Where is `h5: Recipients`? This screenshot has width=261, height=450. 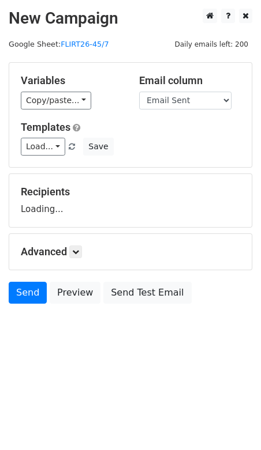 h5: Recipients is located at coordinates (130, 192).